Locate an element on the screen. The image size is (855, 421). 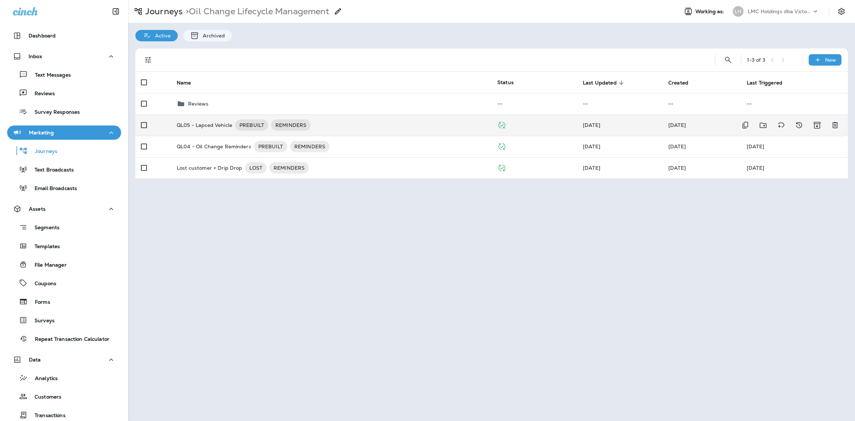
button: Reviews is located at coordinates (64, 93).